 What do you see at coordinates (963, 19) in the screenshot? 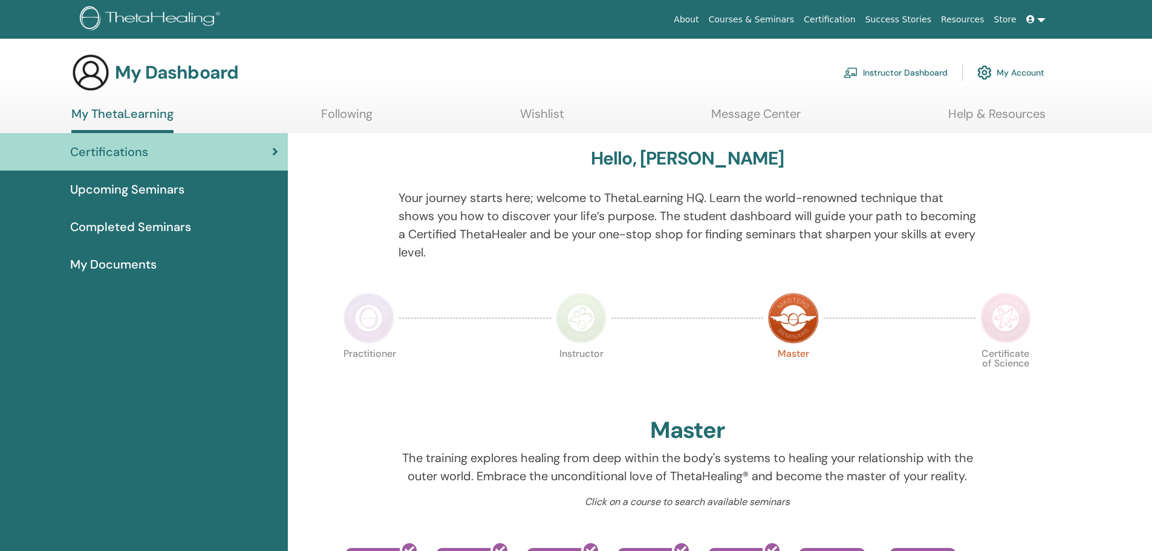
I see `a: Resources` at bounding box center [963, 19].